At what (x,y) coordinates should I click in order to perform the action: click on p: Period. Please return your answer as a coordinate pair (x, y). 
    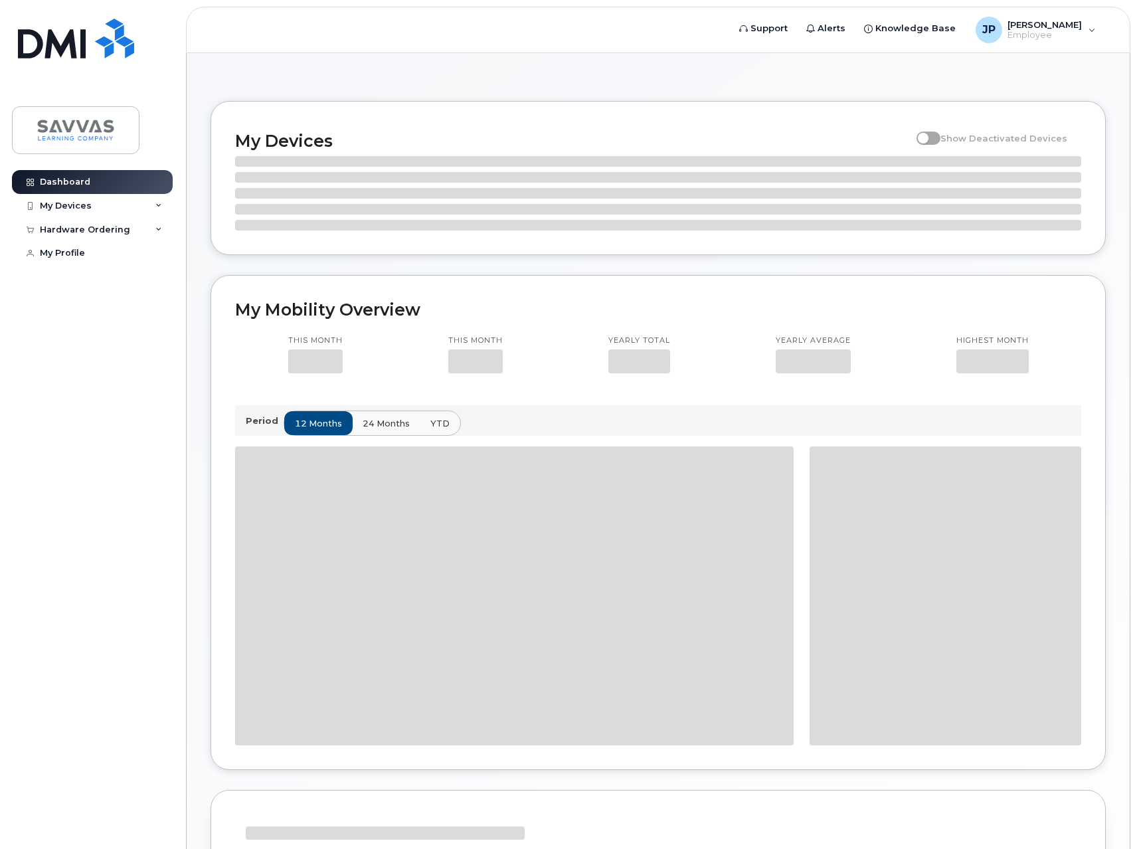
    Looking at the image, I should click on (264, 420).